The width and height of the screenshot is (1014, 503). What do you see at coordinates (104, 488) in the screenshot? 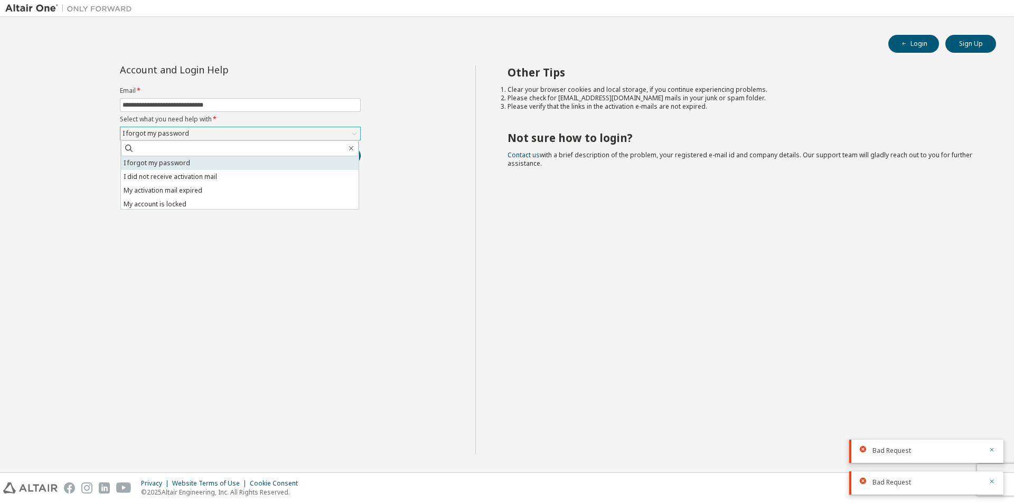
I see `img: linkedin.svg` at bounding box center [104, 488].